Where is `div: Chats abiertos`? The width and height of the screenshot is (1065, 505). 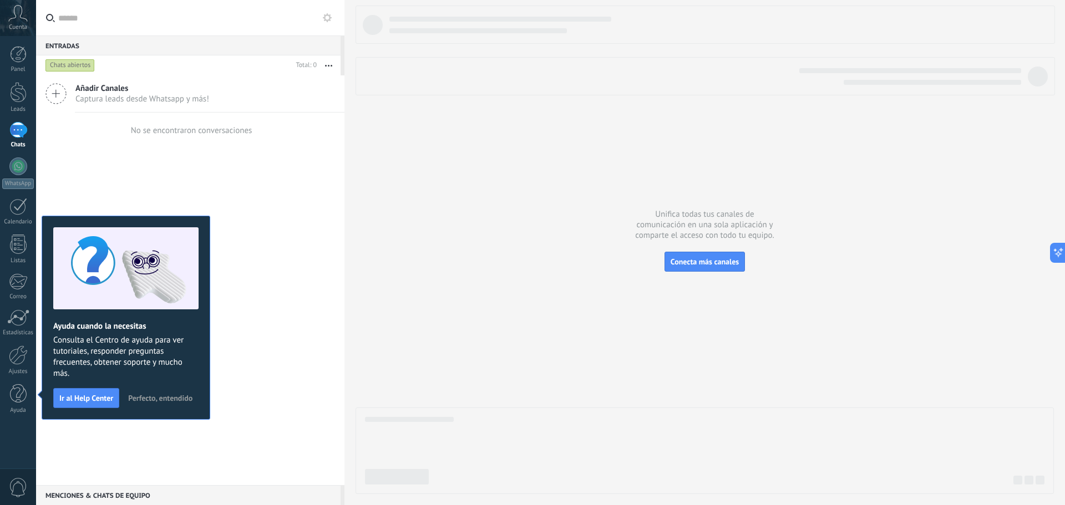
div: Chats abiertos is located at coordinates (70, 65).